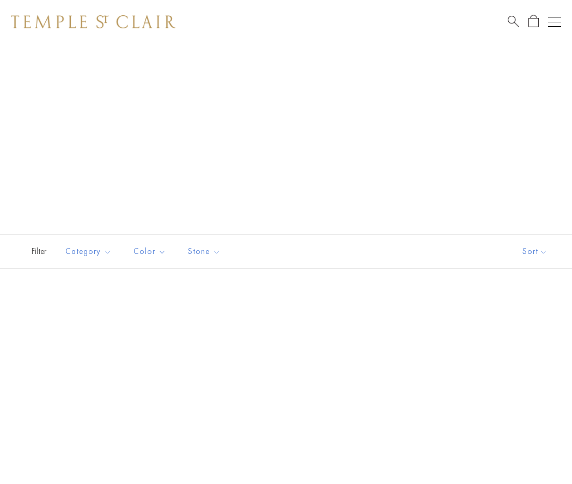 Image resolution: width=572 pixels, height=484 pixels. What do you see at coordinates (151, 251) in the screenshot?
I see `span: Color` at bounding box center [151, 251].